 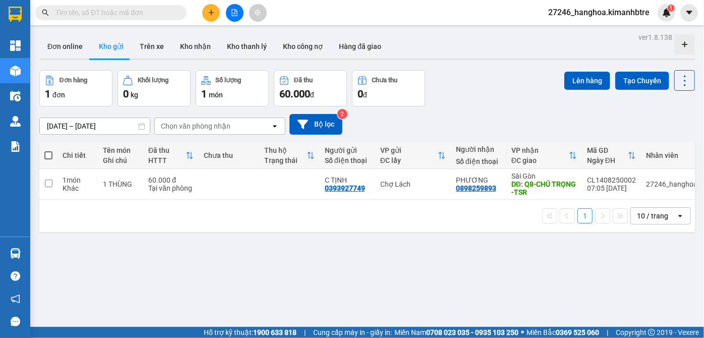 What do you see at coordinates (479, 180) in the screenshot?
I see `div: PHƯƠNG` at bounding box center [479, 180].